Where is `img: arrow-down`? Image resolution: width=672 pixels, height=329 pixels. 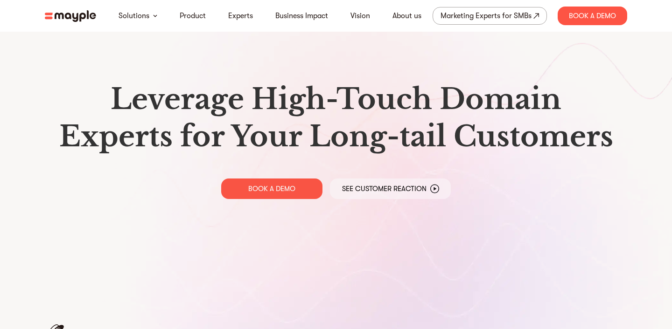 img: arrow-down is located at coordinates (155, 16).